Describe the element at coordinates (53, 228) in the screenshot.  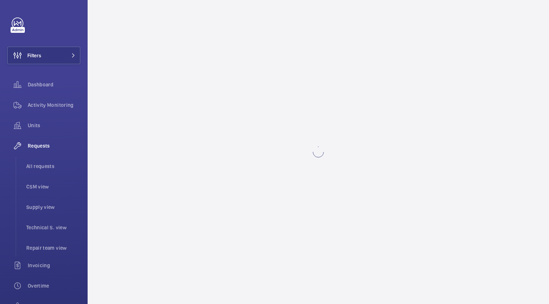
I see `span: Technical S. view` at that location.